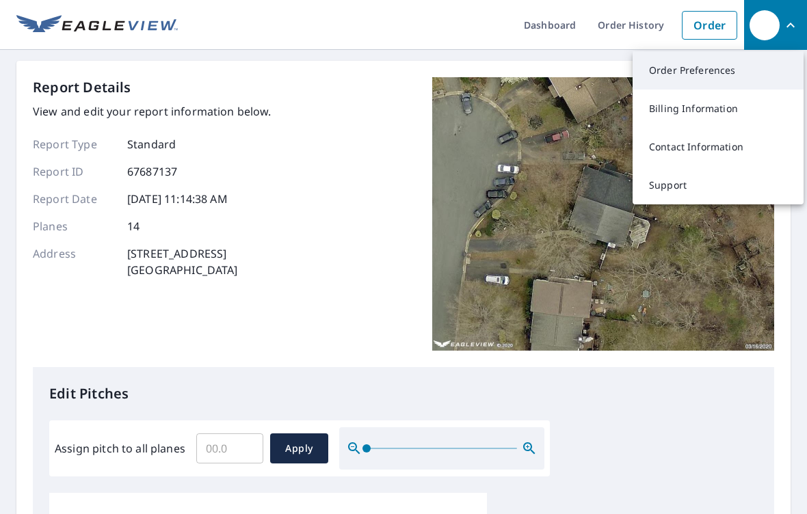 The width and height of the screenshot is (807, 514). What do you see at coordinates (718, 109) in the screenshot?
I see `a: Billing Information` at bounding box center [718, 109].